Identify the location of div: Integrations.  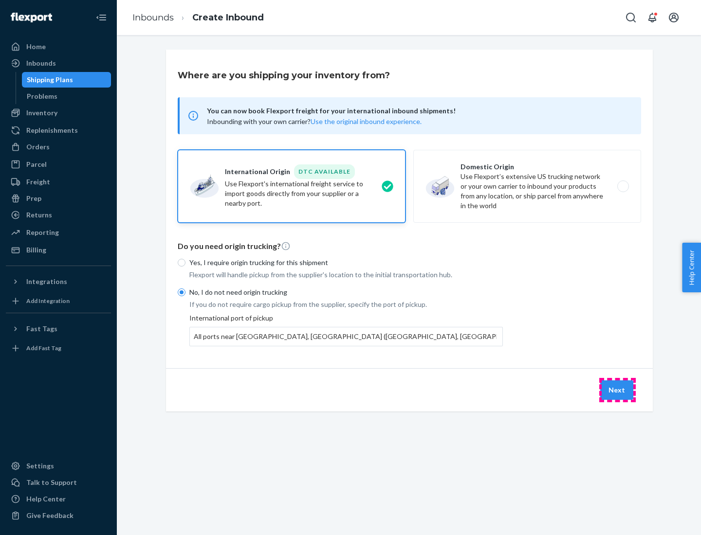
(47, 282).